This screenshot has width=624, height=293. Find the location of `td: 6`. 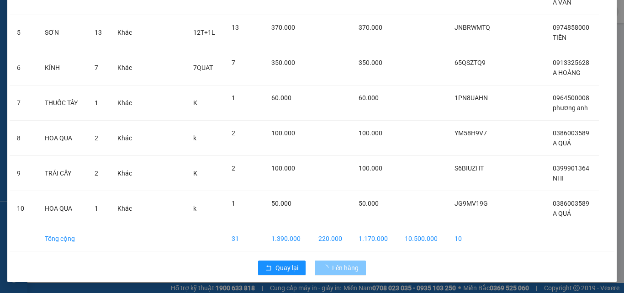

td: 6 is located at coordinates (23, 68).